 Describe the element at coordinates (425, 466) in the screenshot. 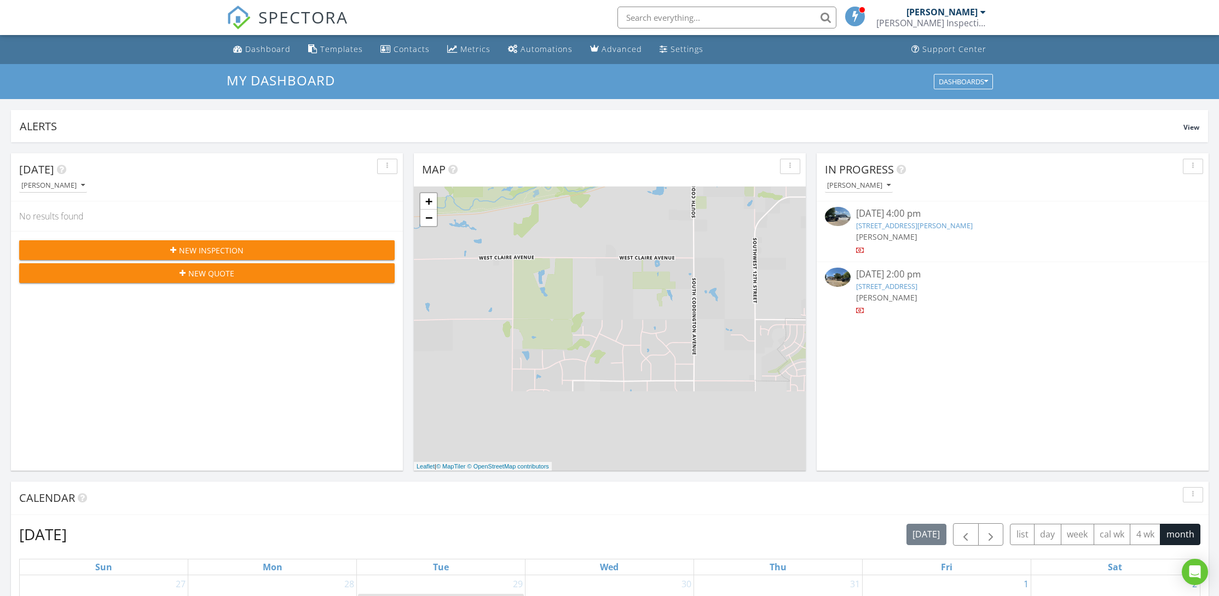

I see `a: Leaflet` at that location.